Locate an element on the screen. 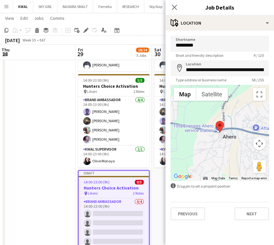 The image size is (274, 245). button: Map Data is located at coordinates (218, 178).